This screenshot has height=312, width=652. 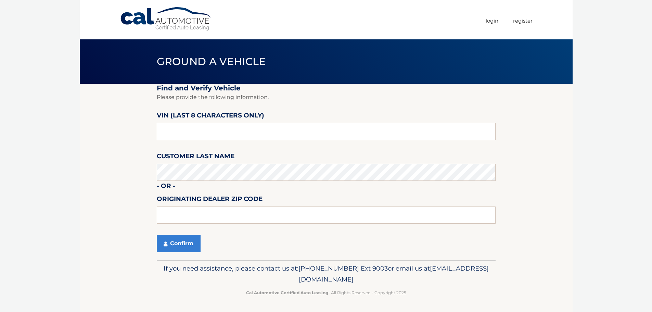 I want to click on h2: Find and Verify Vehicle, so click(x=326, y=88).